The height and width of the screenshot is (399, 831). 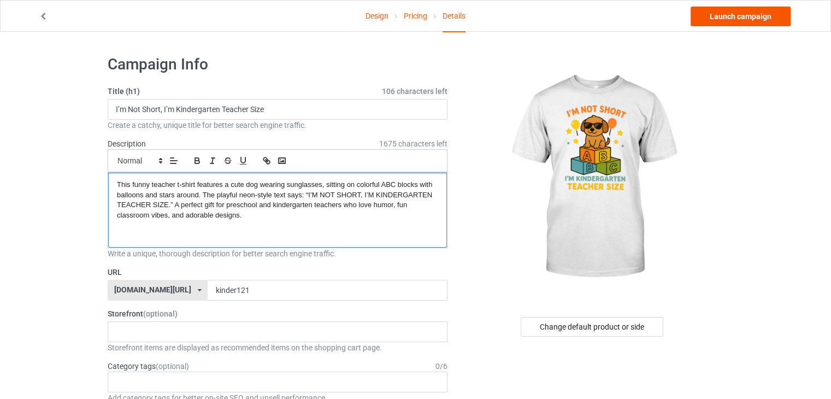 I want to click on div: Storefront items are displayed as recommended items on the shopping cart page., so click(x=278, y=348).